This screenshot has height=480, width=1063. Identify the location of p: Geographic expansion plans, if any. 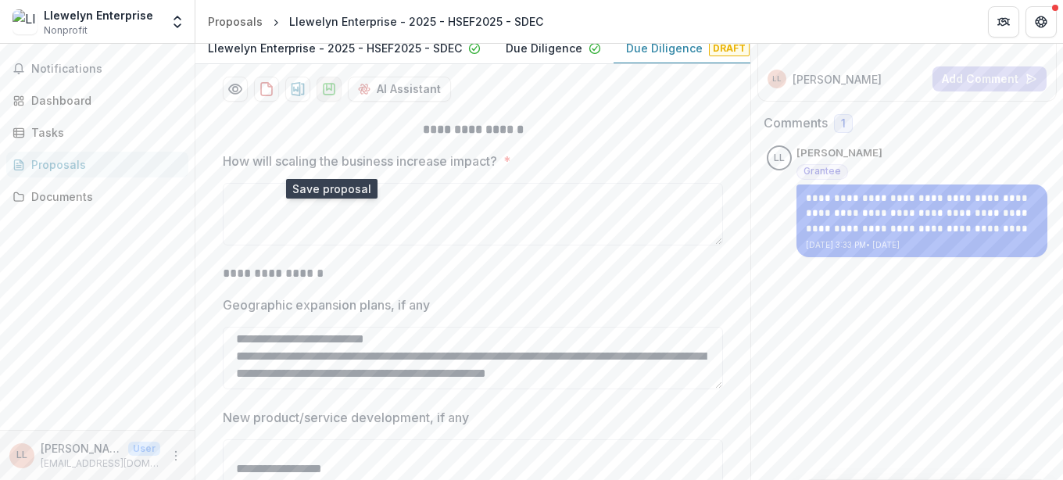
(326, 305).